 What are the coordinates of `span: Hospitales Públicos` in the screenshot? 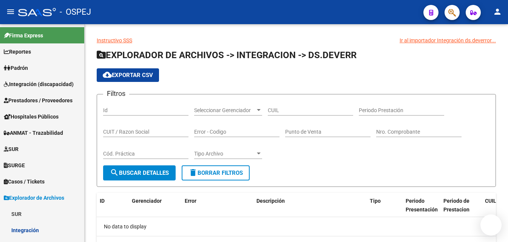 It's located at (31, 117).